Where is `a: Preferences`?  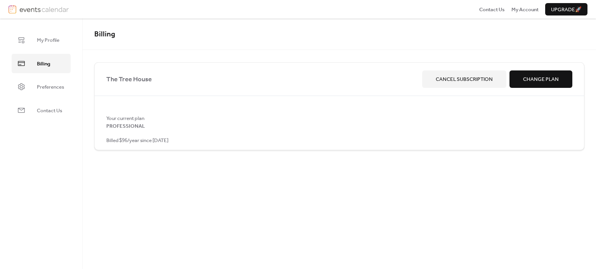 a: Preferences is located at coordinates (41, 87).